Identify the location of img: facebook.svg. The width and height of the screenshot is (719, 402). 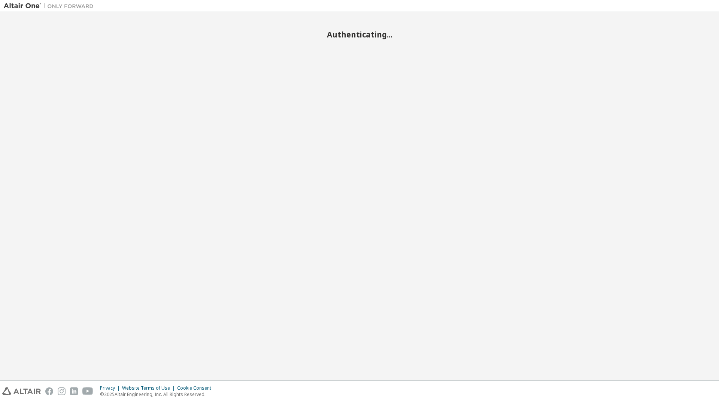
(49, 391).